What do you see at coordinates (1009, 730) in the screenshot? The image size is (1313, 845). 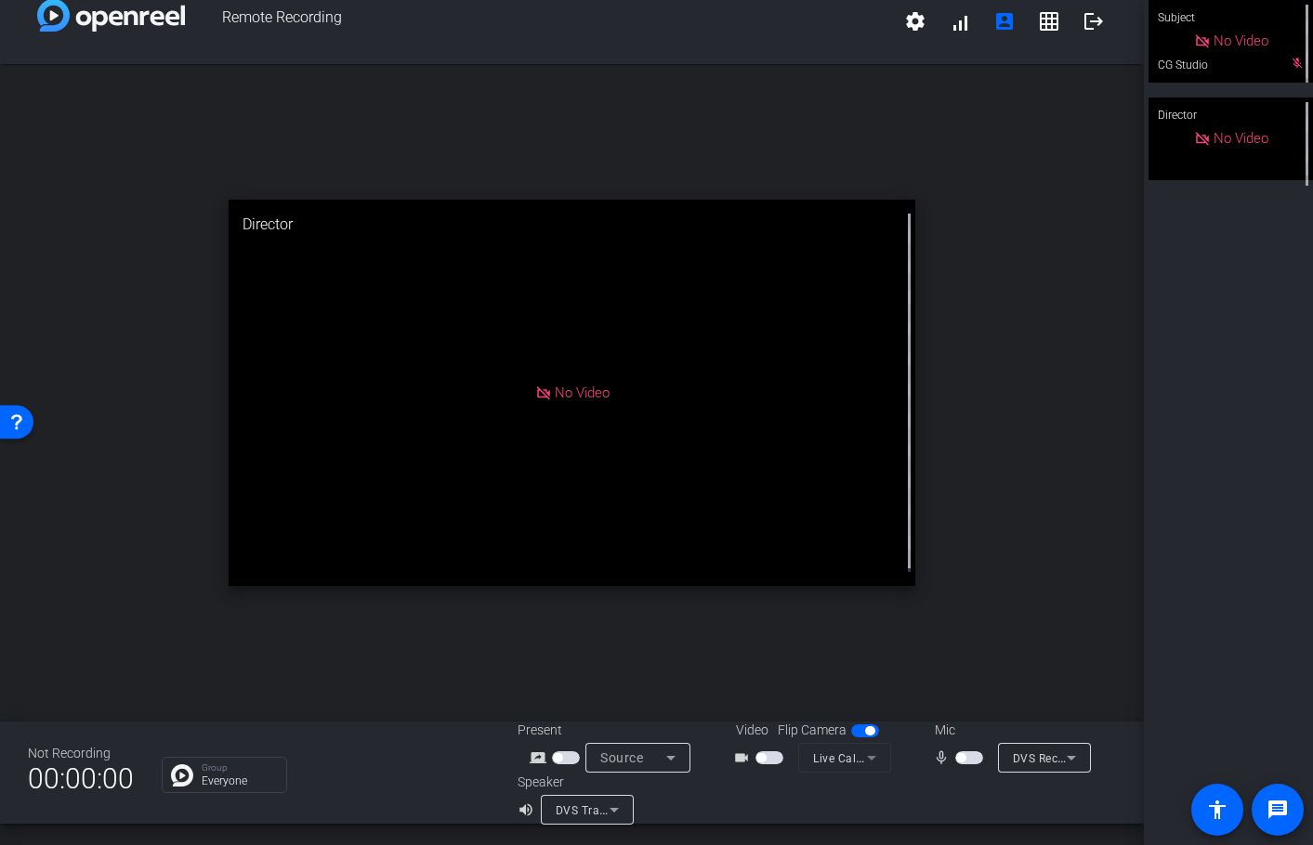 I see `div: Mic` at bounding box center [1009, 730].